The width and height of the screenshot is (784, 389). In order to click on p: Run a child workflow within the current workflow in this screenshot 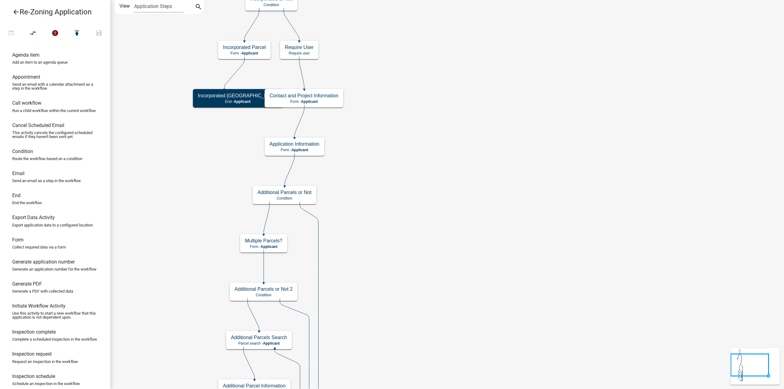, I will do `click(54, 111)`.